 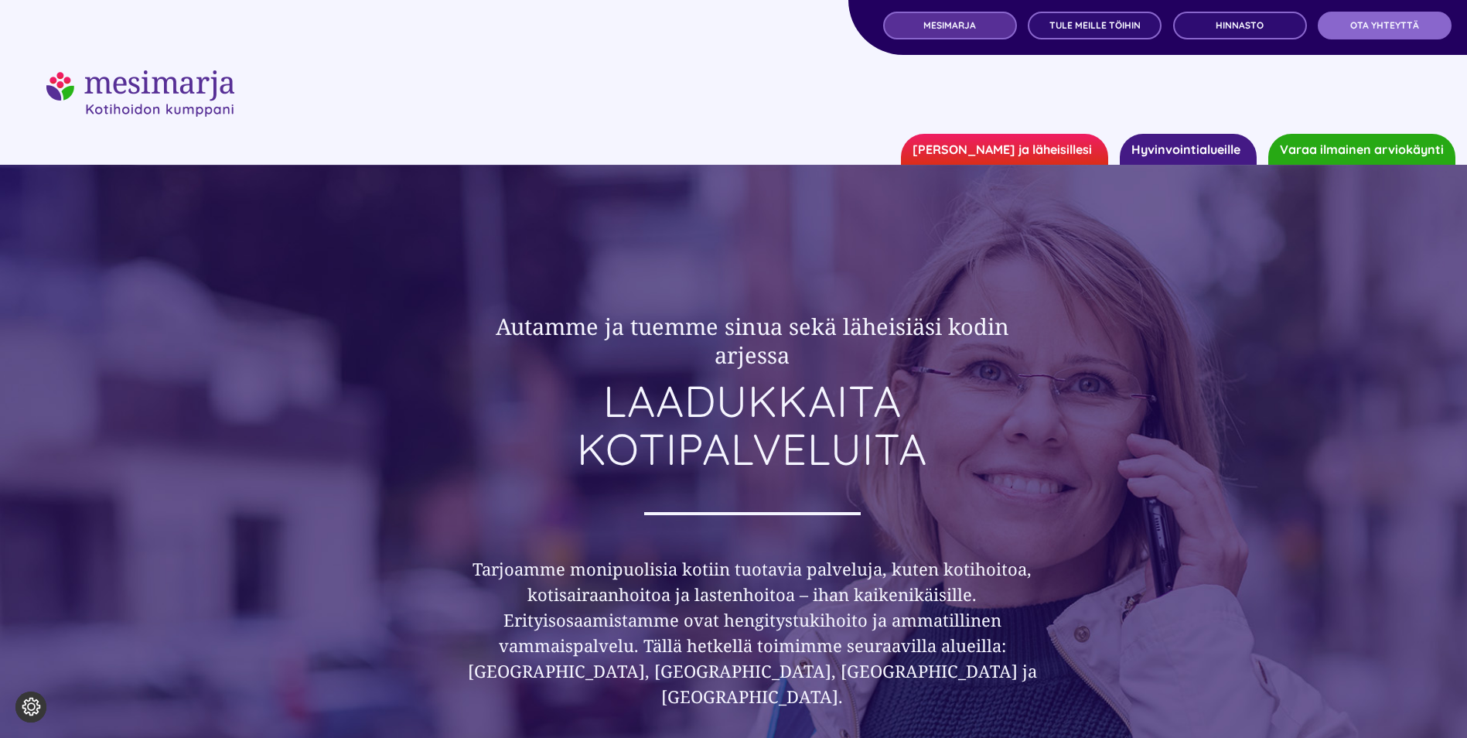 I want to click on a: TULE MEILLE TÖIHIN, so click(x=1094, y=26).